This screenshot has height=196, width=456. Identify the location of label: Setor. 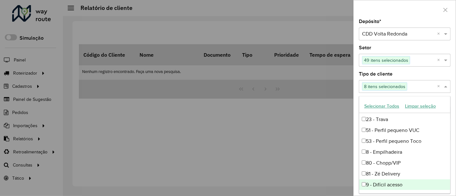
(365, 48).